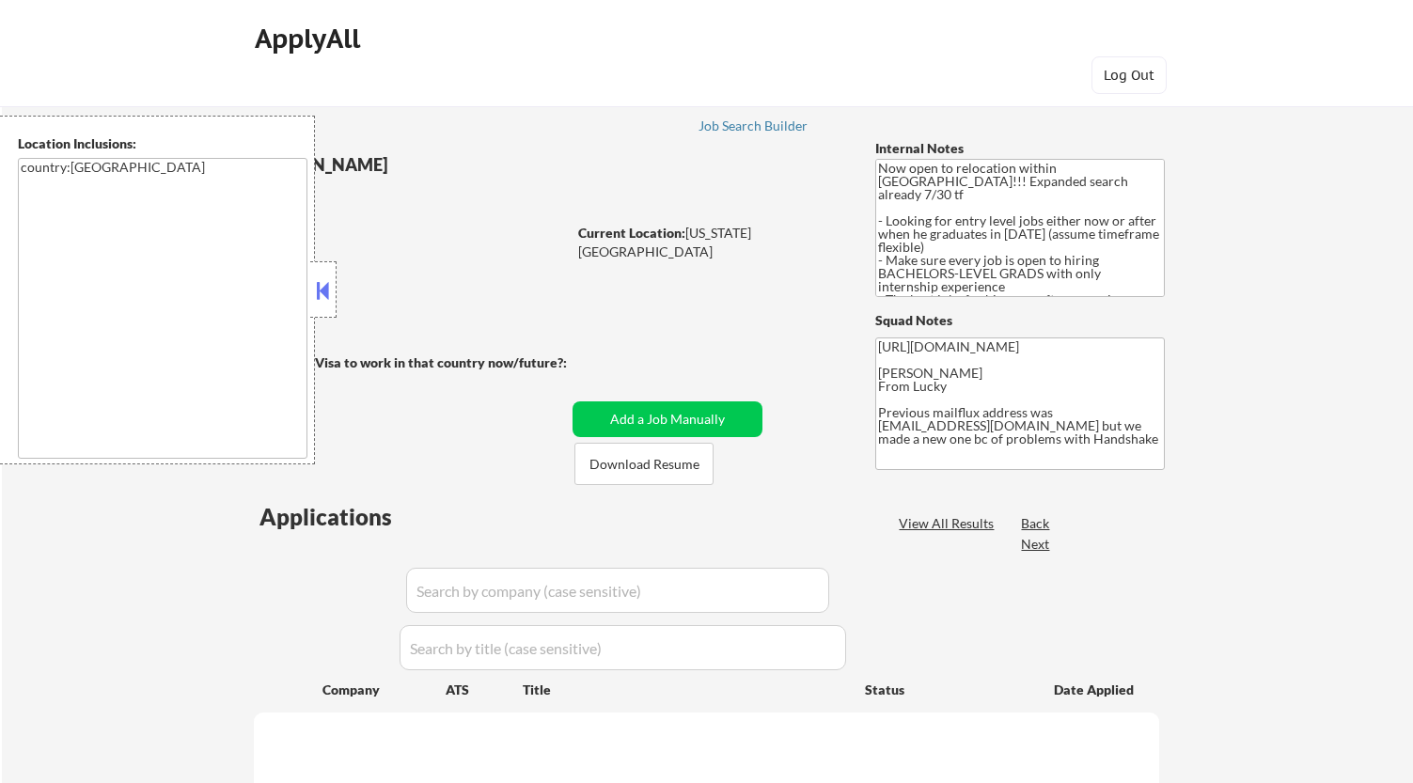  I want to click on a: Job Search Builder, so click(753, 128).